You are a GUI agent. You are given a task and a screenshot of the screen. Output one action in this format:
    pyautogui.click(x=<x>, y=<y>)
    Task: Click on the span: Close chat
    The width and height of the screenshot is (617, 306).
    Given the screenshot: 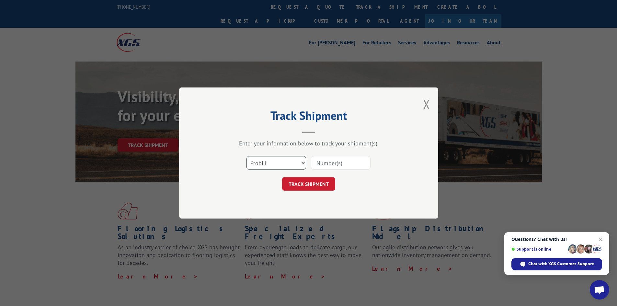 What is the action you would take?
    pyautogui.click(x=600, y=239)
    